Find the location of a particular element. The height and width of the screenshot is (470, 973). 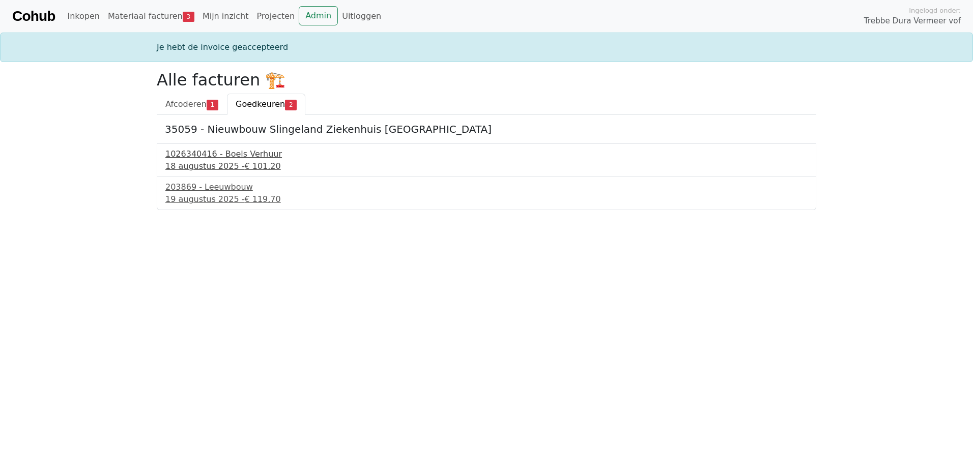

span: € 119,70 is located at coordinates (262, 199).